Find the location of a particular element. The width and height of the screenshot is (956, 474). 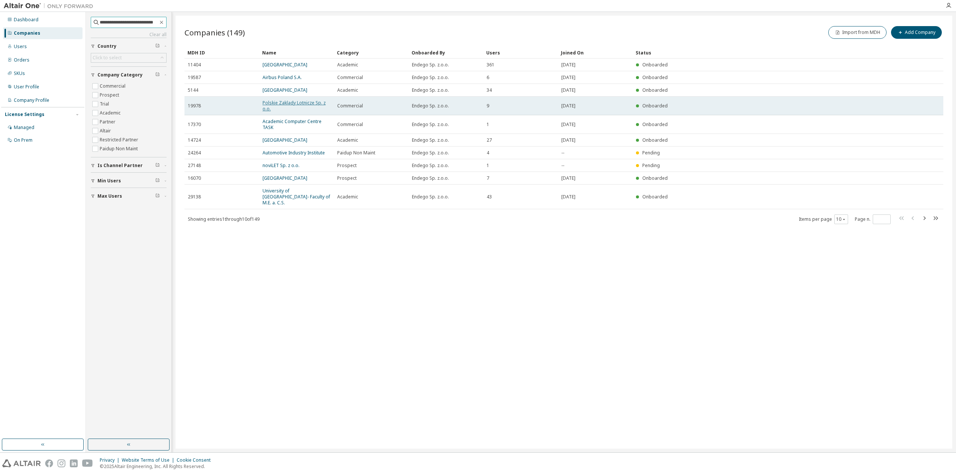

div: MDH ID is located at coordinates (222, 53).